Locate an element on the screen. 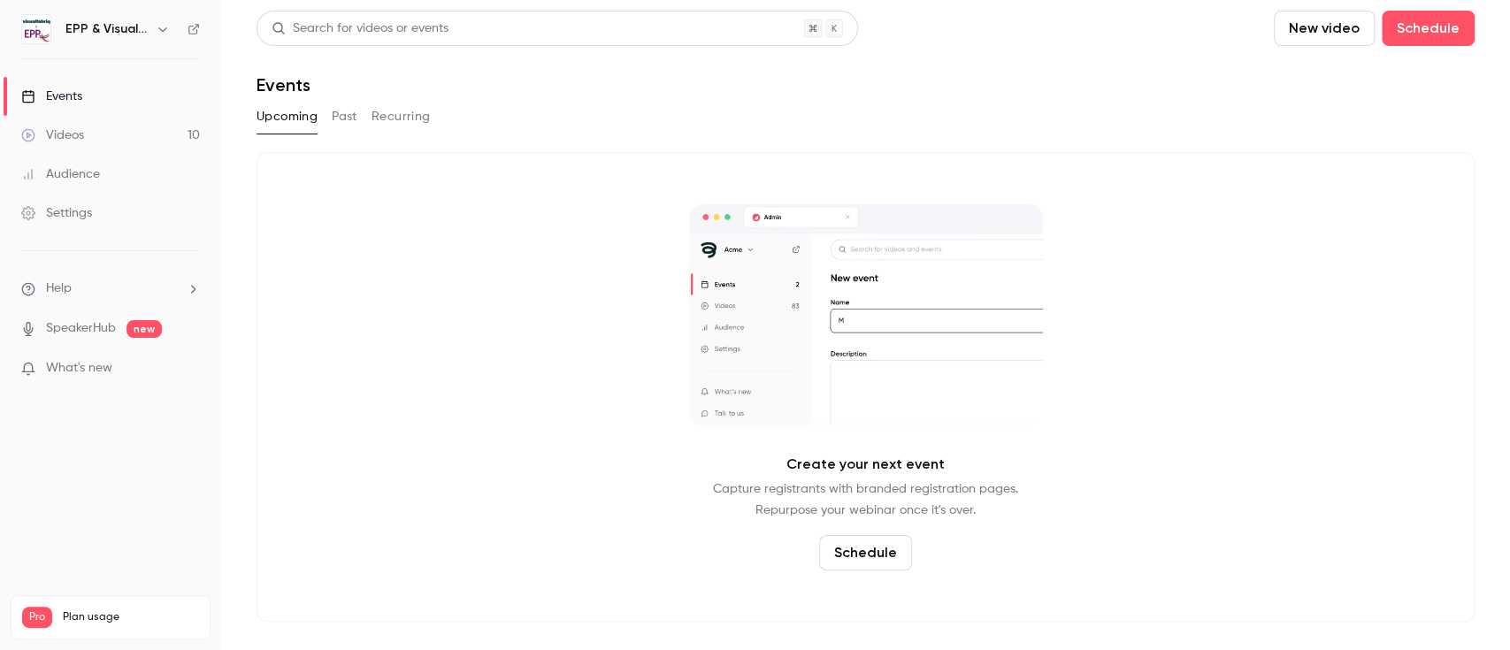 The height and width of the screenshot is (650, 1510). span: Plan usage is located at coordinates (131, 617).